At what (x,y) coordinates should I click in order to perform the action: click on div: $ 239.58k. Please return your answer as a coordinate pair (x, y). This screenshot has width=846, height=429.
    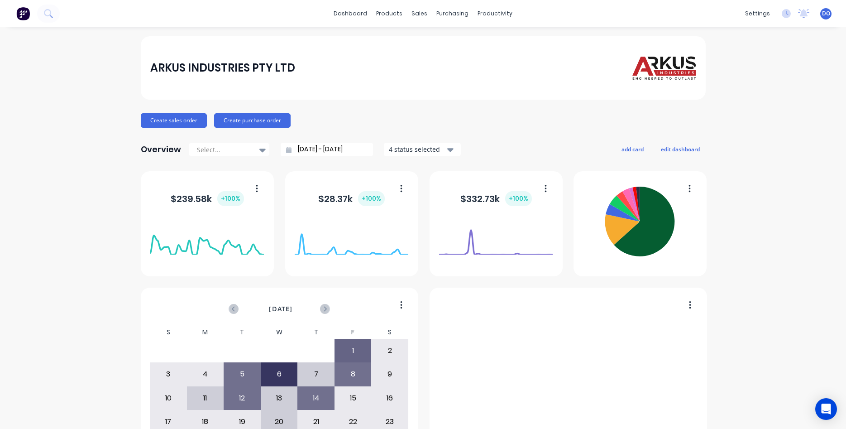
    Looking at the image, I should click on (207, 198).